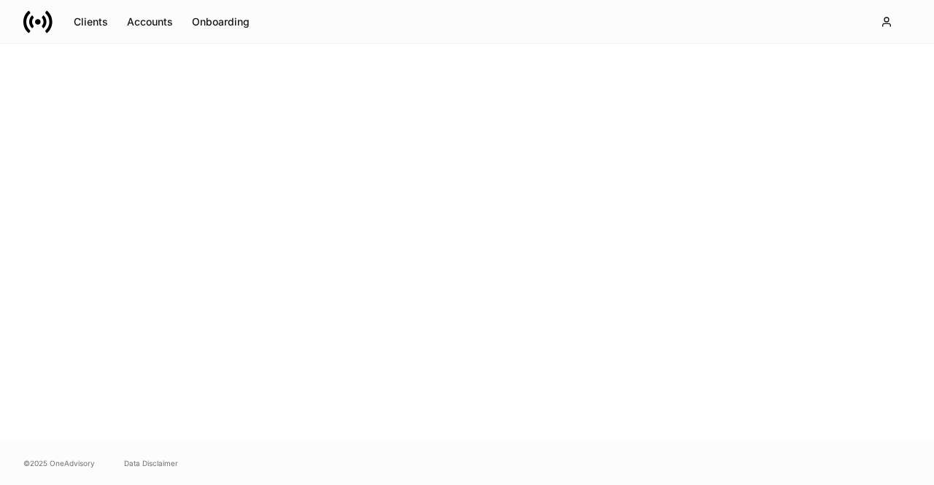 The width and height of the screenshot is (934, 485). What do you see at coordinates (220, 22) in the screenshot?
I see `div: Onboarding` at bounding box center [220, 22].